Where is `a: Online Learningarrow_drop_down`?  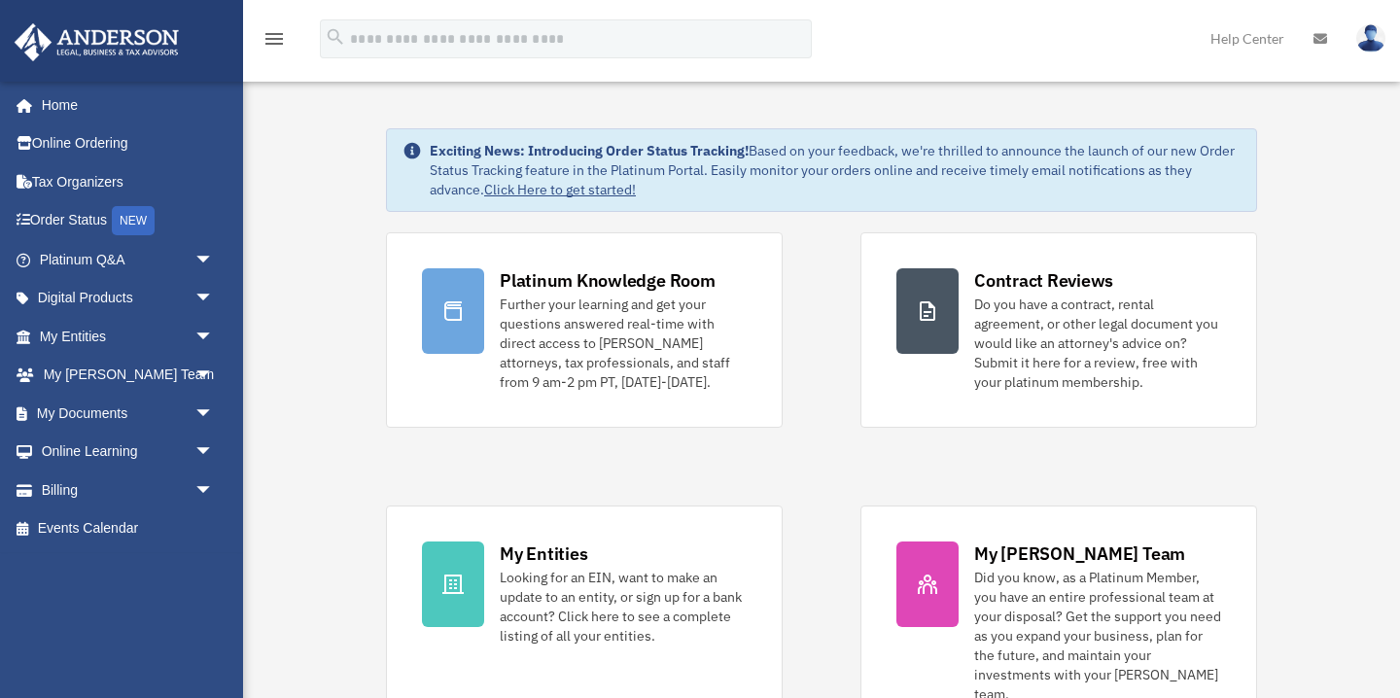 a: Online Learningarrow_drop_down is located at coordinates (128, 452).